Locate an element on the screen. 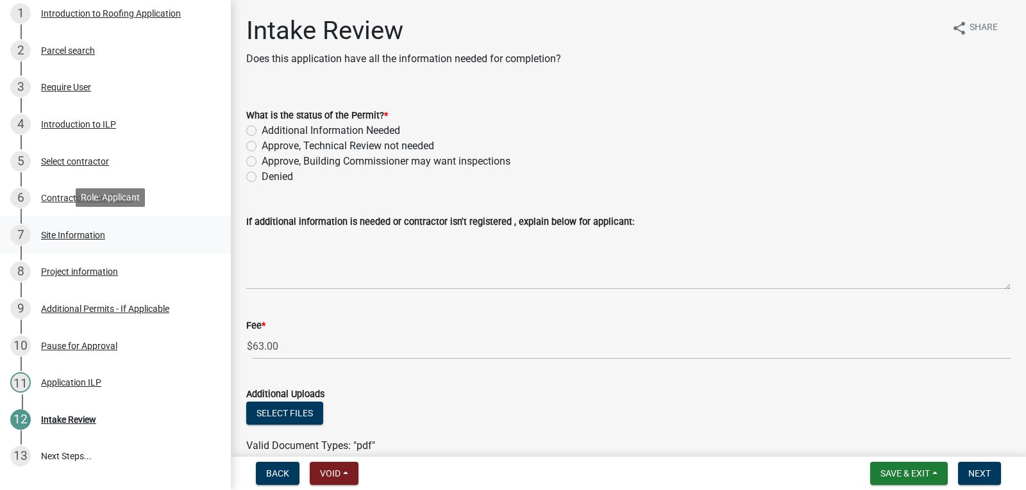  p: Does this application have all the information needed for completion? is located at coordinates (403, 59).